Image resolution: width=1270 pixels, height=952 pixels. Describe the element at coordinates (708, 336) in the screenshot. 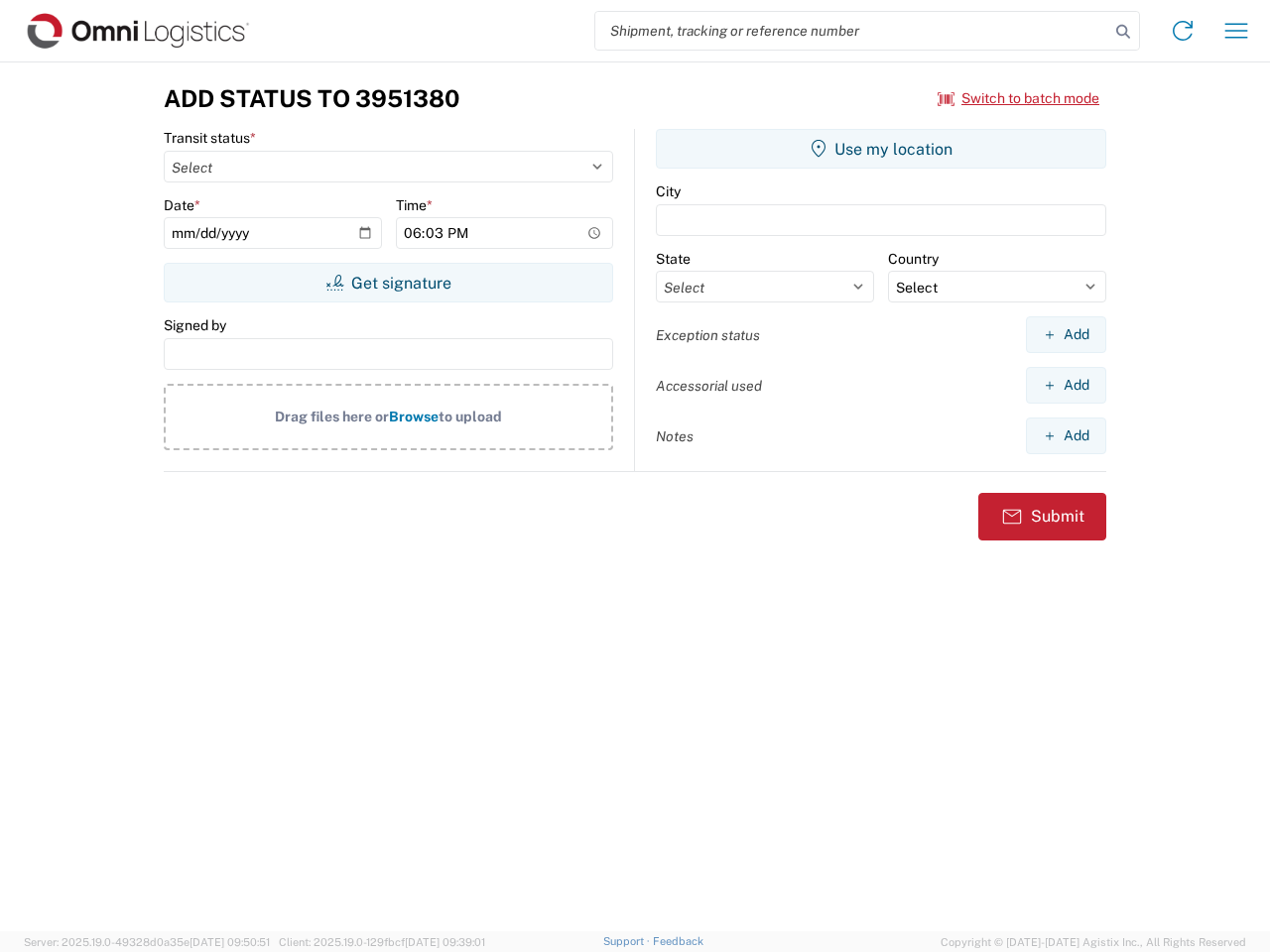

I see `label: Exception status` at that location.